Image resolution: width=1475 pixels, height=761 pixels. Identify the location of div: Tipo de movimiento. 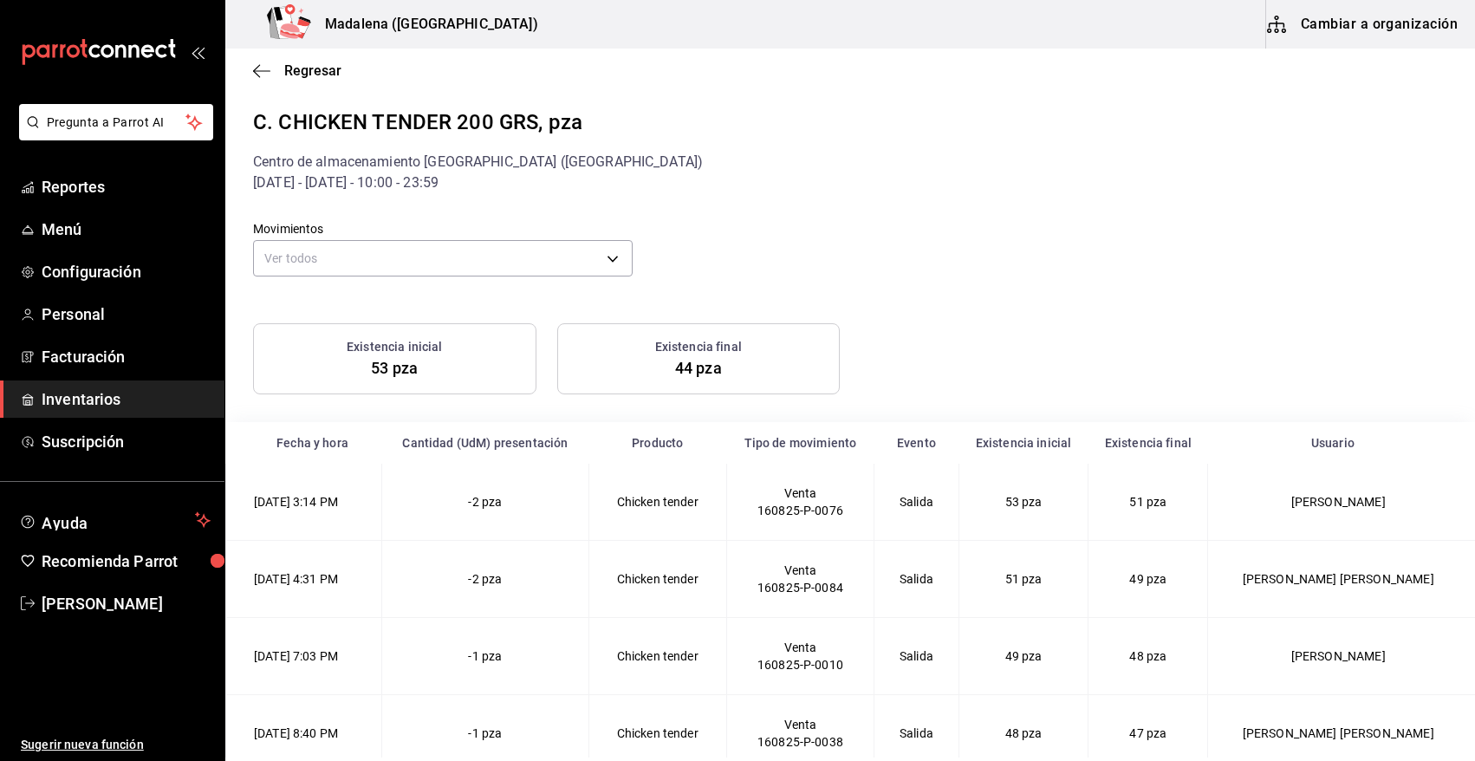
(800, 443).